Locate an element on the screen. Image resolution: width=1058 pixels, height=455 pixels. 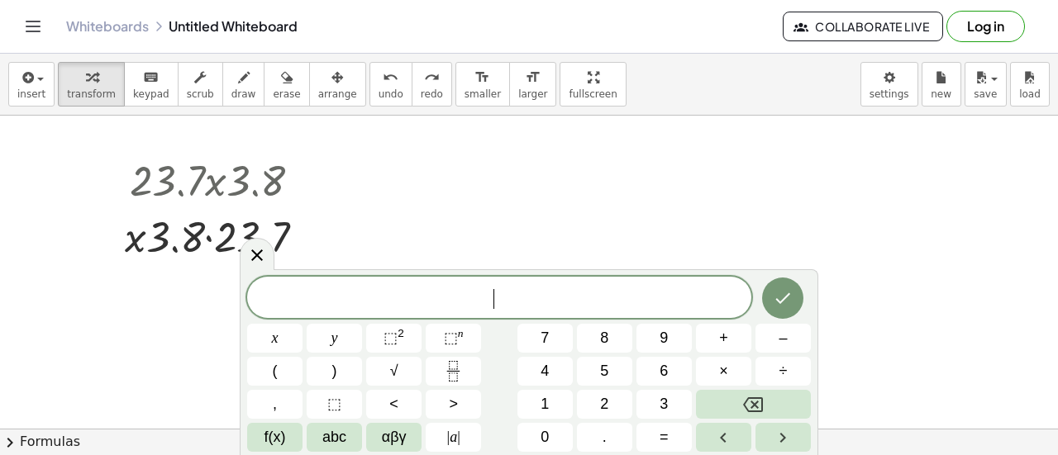
button: Placeholder is located at coordinates (334, 404).